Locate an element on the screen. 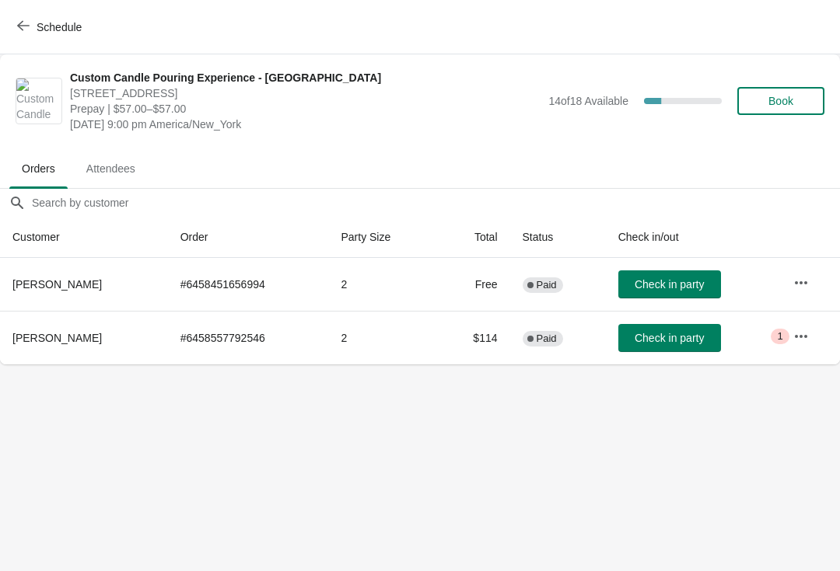  span: Orders is located at coordinates (38, 169).